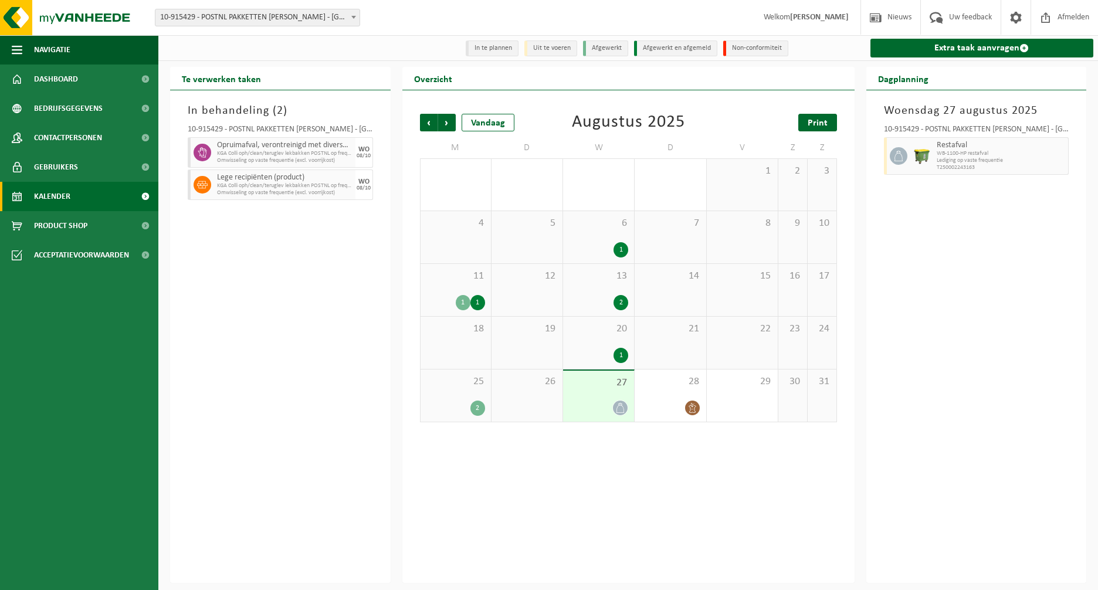 The height and width of the screenshot is (590, 1098). Describe the element at coordinates (1001, 154) in the screenshot. I see `span: WB-1100-HP restafval` at that location.